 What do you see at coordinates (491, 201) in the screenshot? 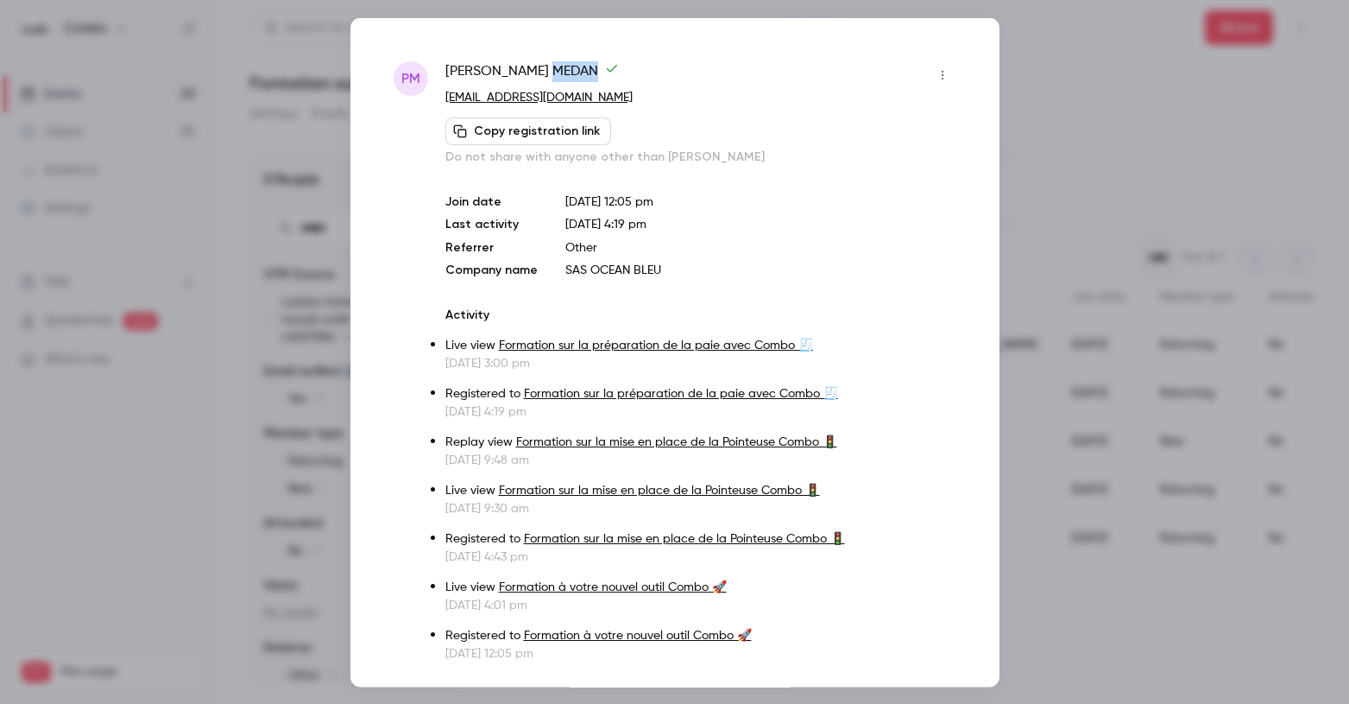
I see `p: Join date` at bounding box center [491, 201].